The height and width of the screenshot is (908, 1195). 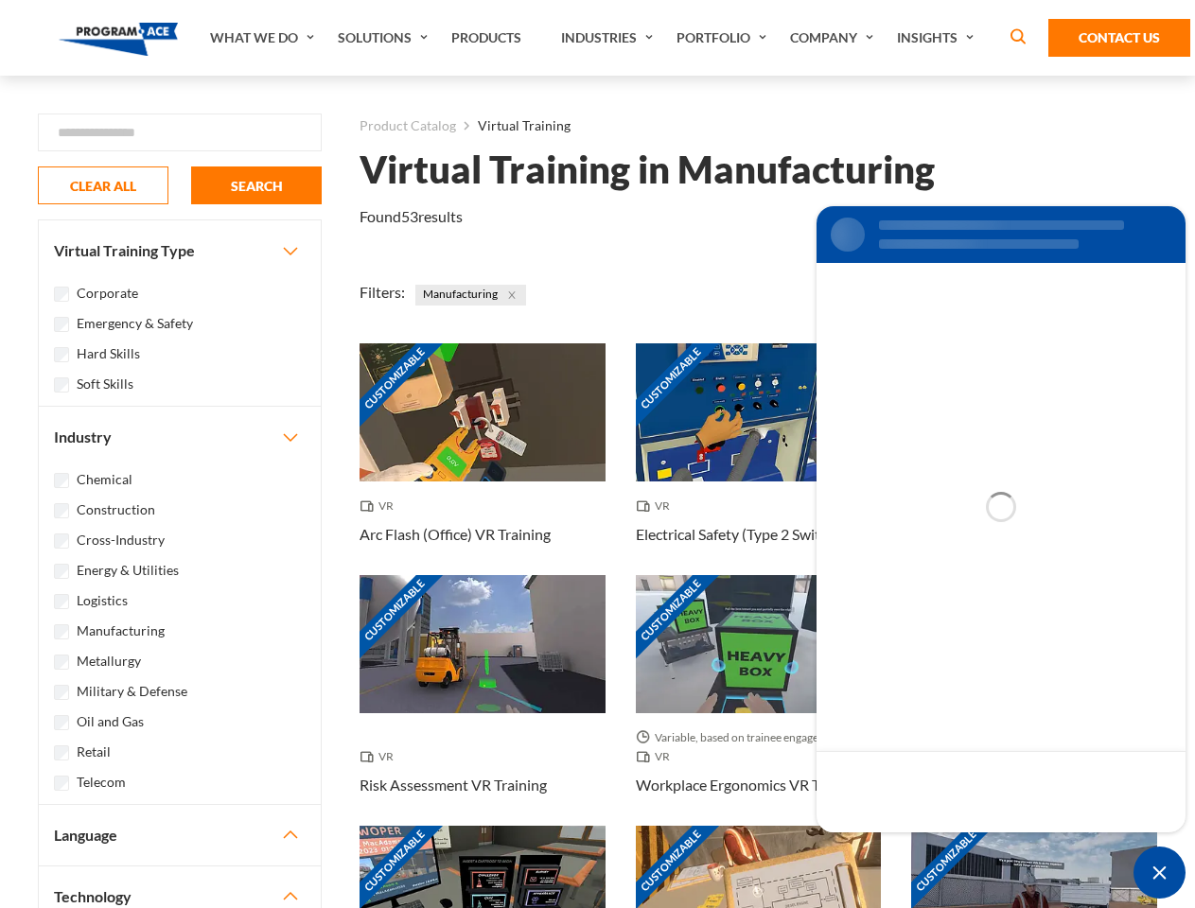 What do you see at coordinates (411, 217) in the screenshot?
I see `p: Found results` at bounding box center [411, 217].